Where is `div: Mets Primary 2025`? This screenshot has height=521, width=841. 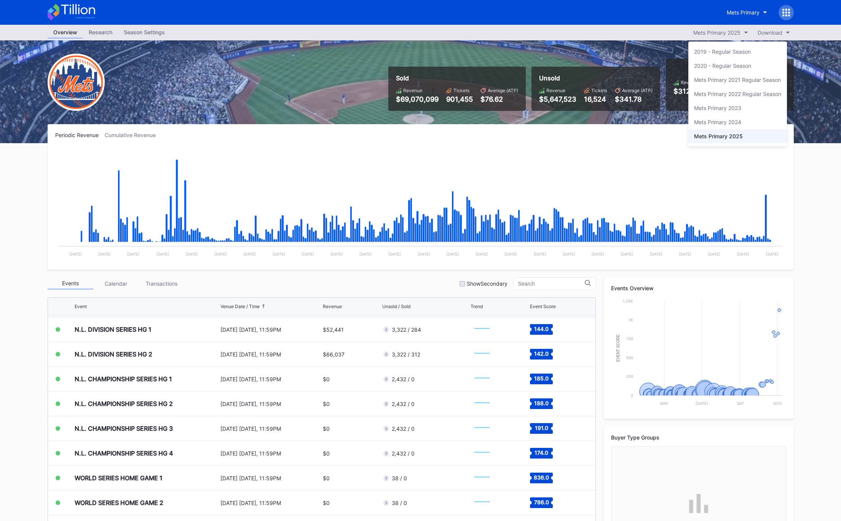 div: Mets Primary 2025 is located at coordinates (719, 136).